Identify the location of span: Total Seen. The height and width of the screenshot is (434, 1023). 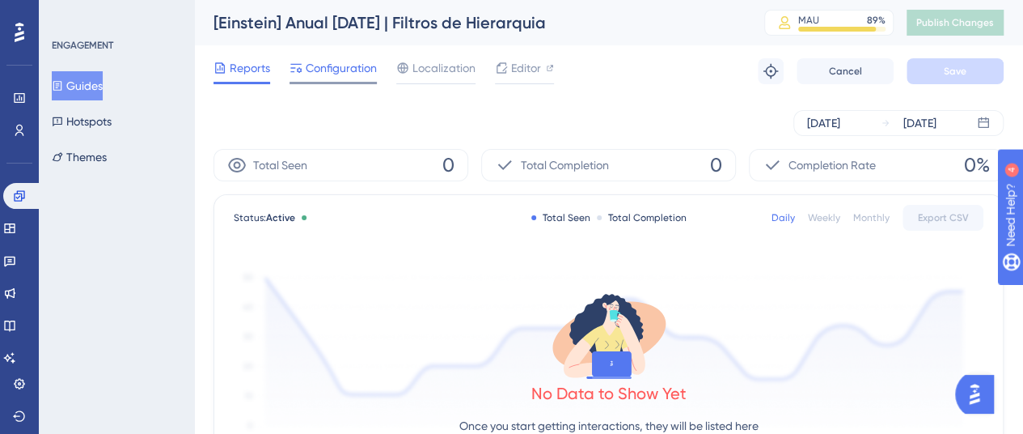
(280, 165).